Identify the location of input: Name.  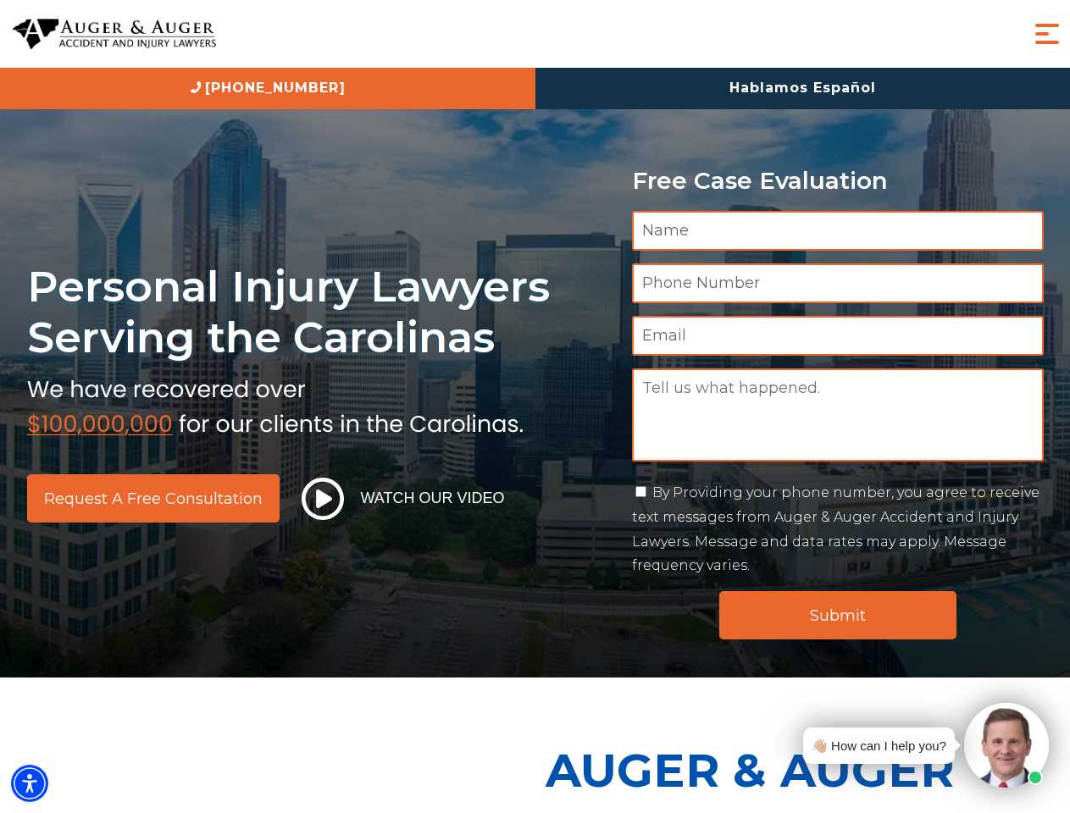
(838, 230).